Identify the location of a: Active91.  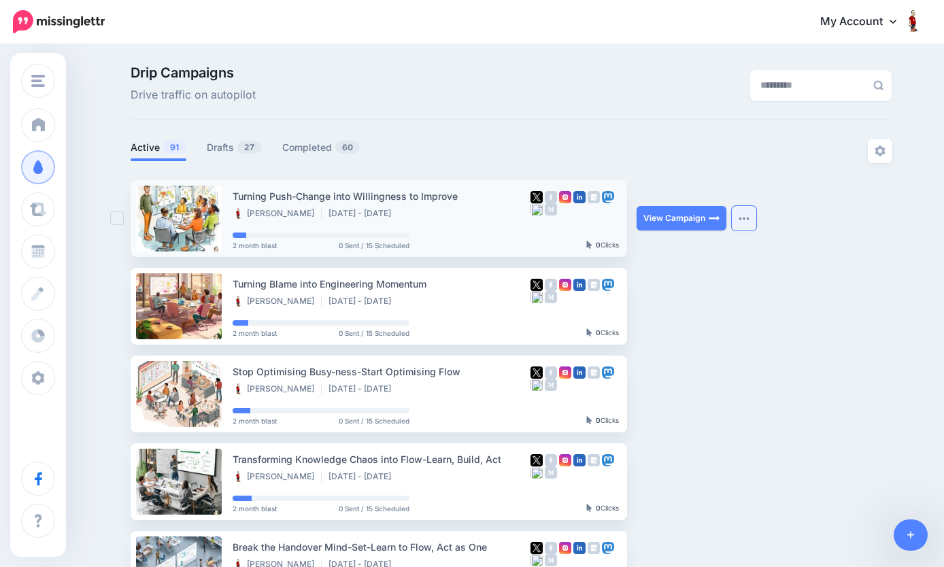
(158, 148).